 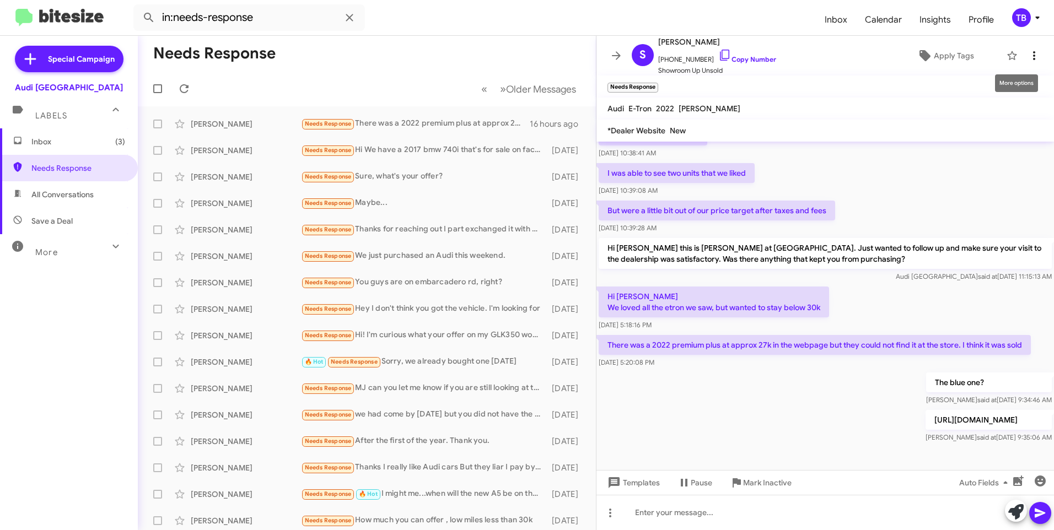 What do you see at coordinates (986, 483) in the screenshot?
I see `span: Auto Fields` at bounding box center [986, 483].